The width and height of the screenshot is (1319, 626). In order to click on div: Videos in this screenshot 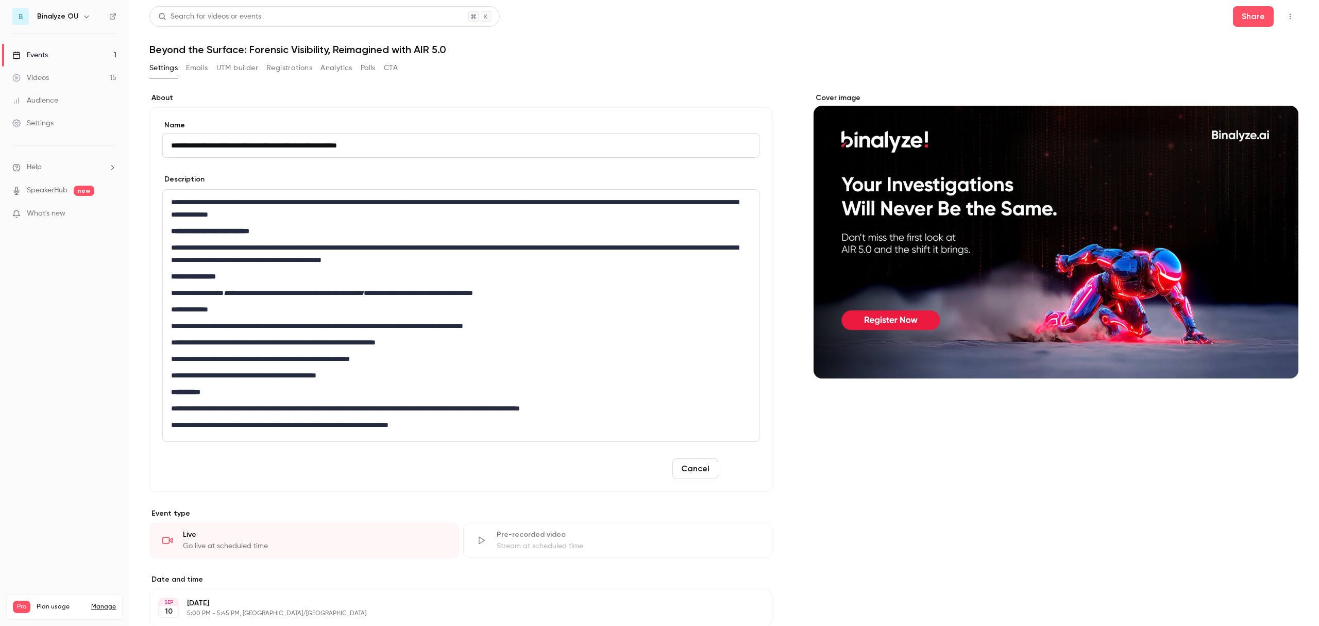, I will do `click(30, 78)`.